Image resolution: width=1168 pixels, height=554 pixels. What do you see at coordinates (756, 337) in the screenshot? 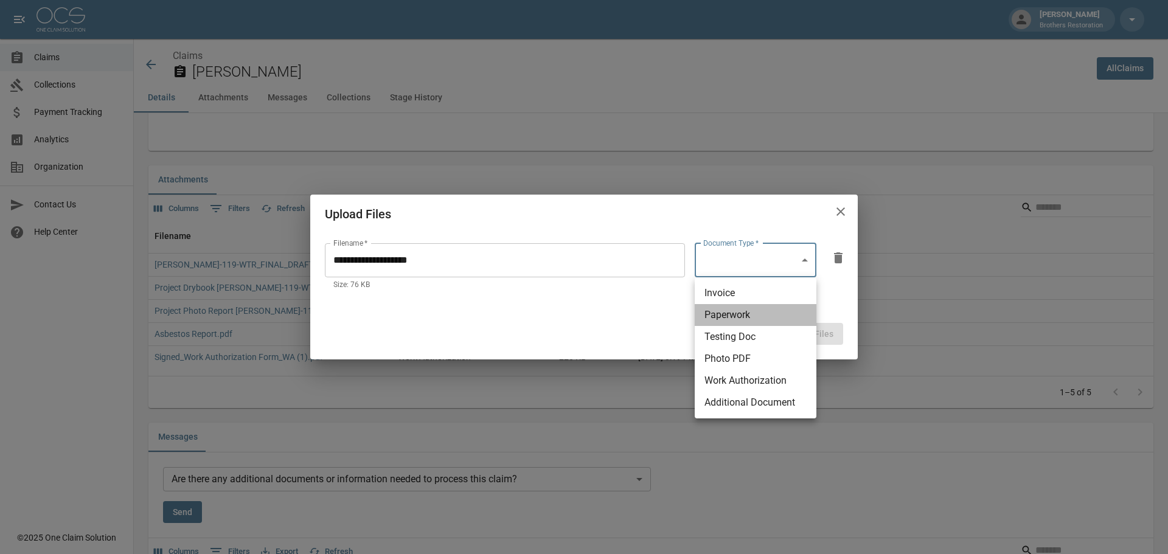
I see `li: Testing Doc` at bounding box center [756, 337].